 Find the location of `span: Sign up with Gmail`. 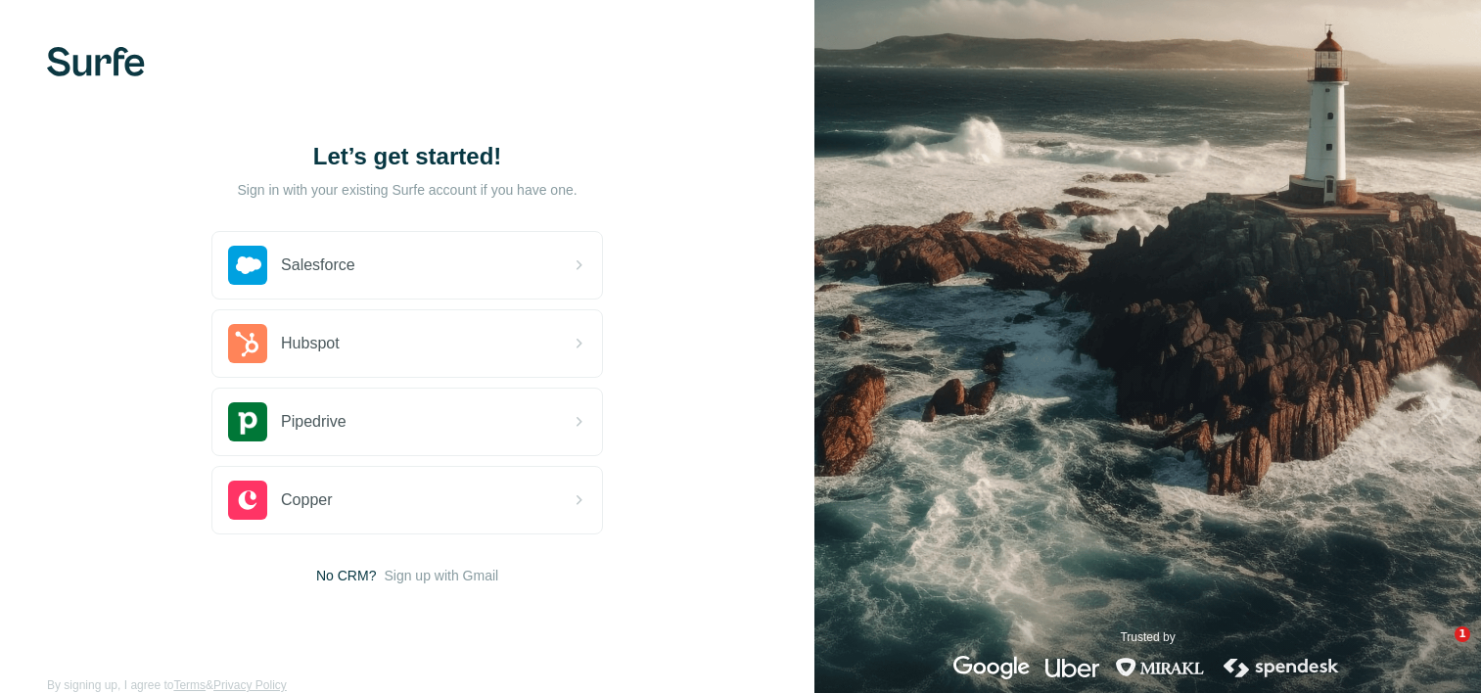

span: Sign up with Gmail is located at coordinates (441, 576).